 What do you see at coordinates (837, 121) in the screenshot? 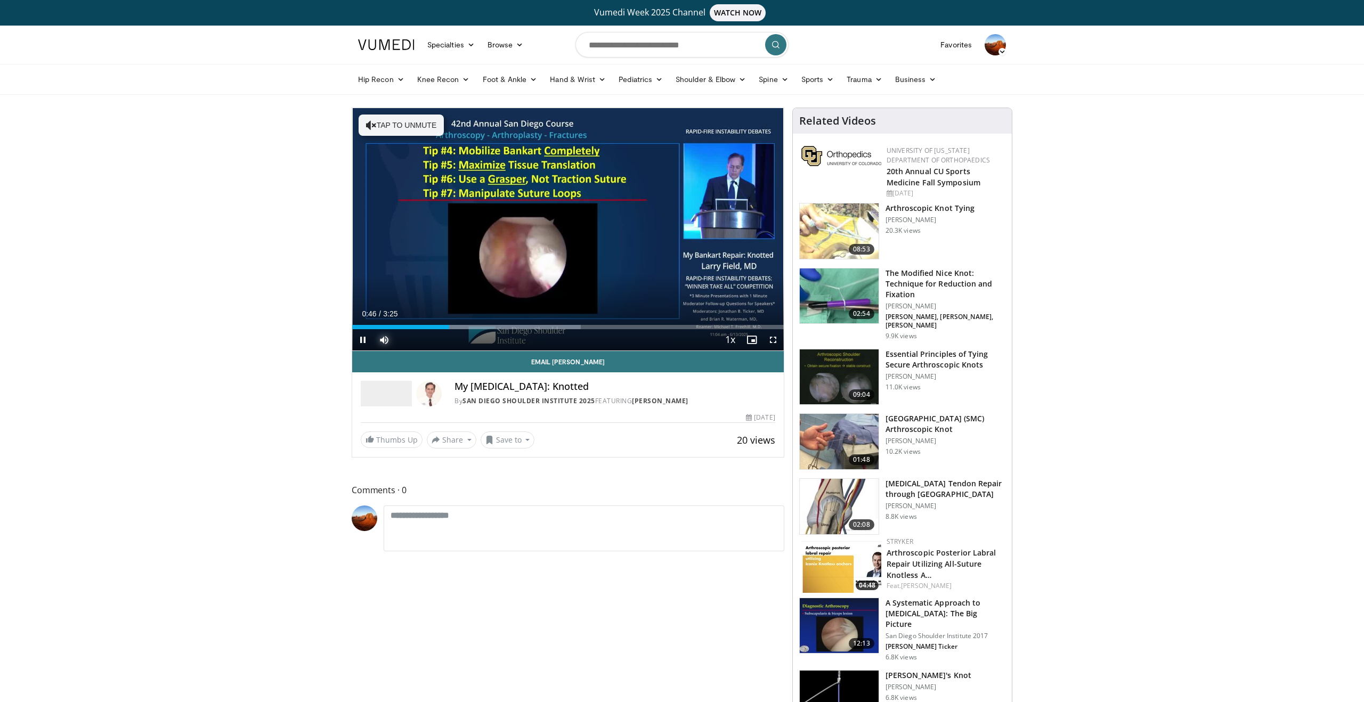
I see `h4: Related Videos` at bounding box center [837, 121].